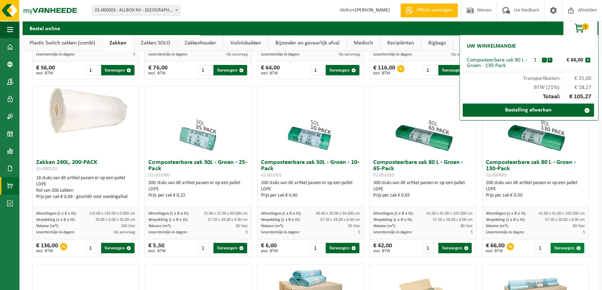 Image resolution: width=602 pixels, height=290 pixels. What do you see at coordinates (47, 248) in the screenshot?
I see `div: € 136,00` at bounding box center [47, 248].